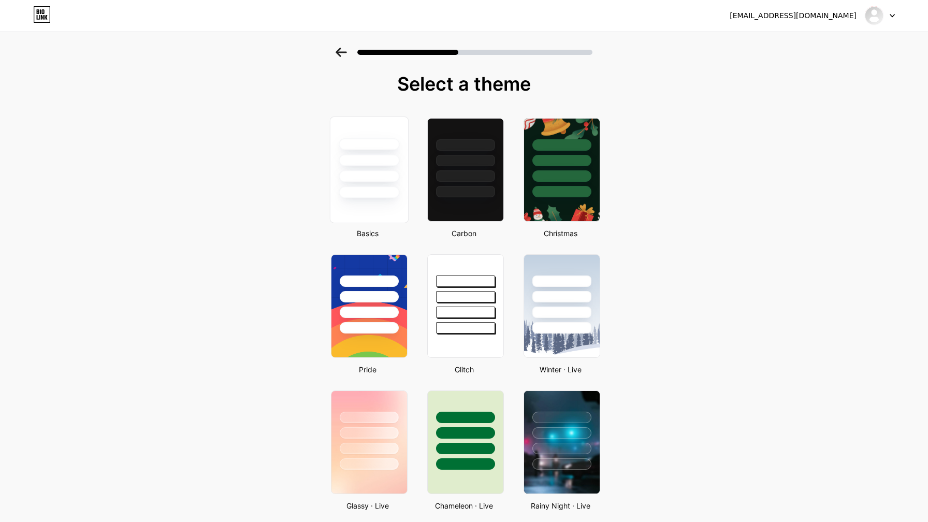  I want to click on div: Winter · Live, so click(560, 369).